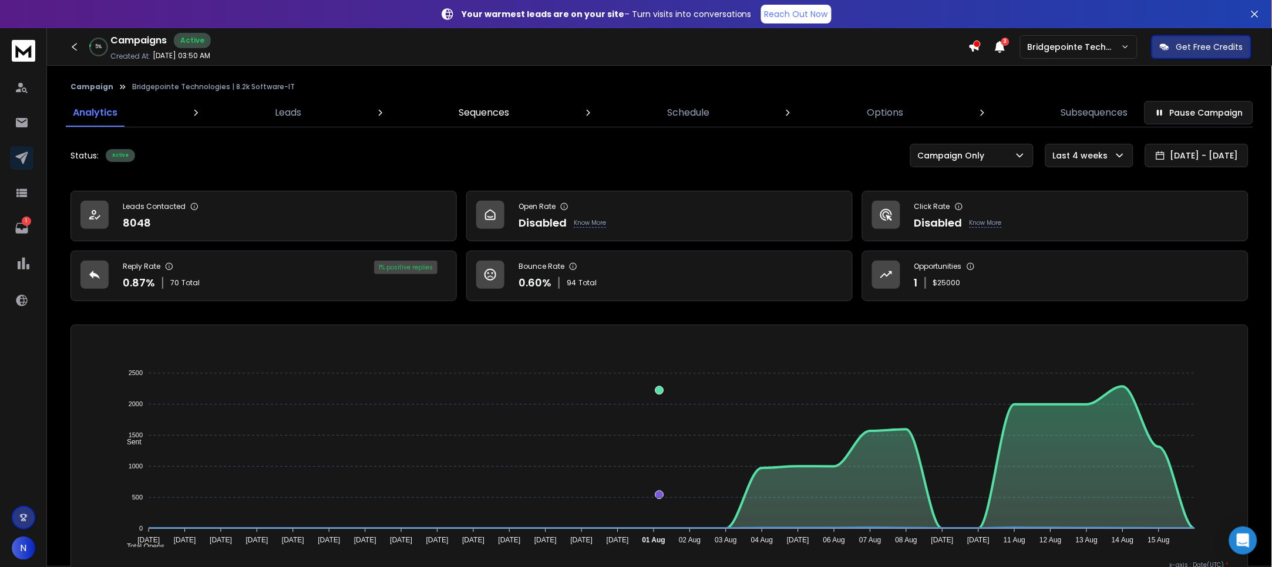 This screenshot has width=1272, height=567. What do you see at coordinates (1244, 541) in the screenshot?
I see `div: Open Intercom Messenger` at bounding box center [1244, 541].